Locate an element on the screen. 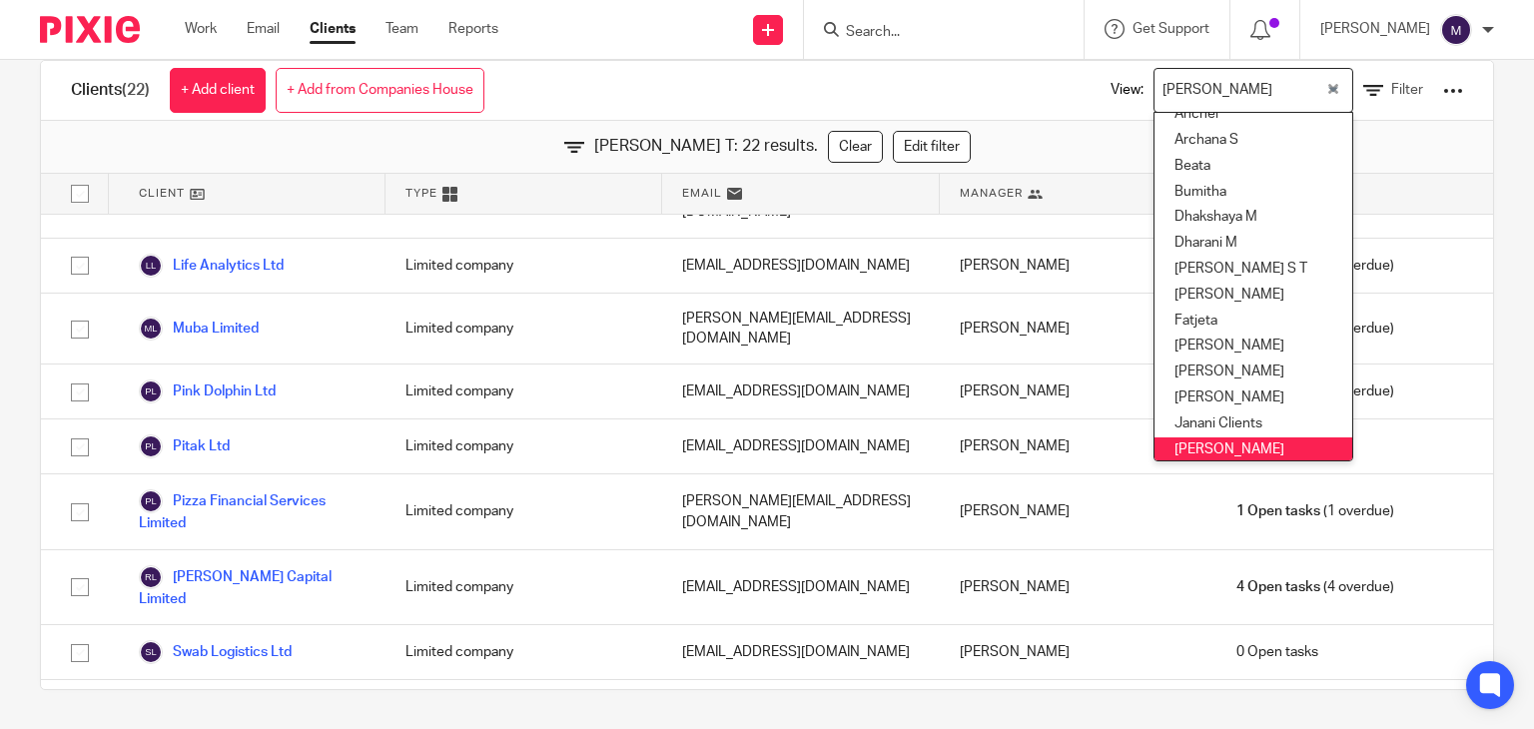  span: (3 overdue) is located at coordinates (1315, 266).